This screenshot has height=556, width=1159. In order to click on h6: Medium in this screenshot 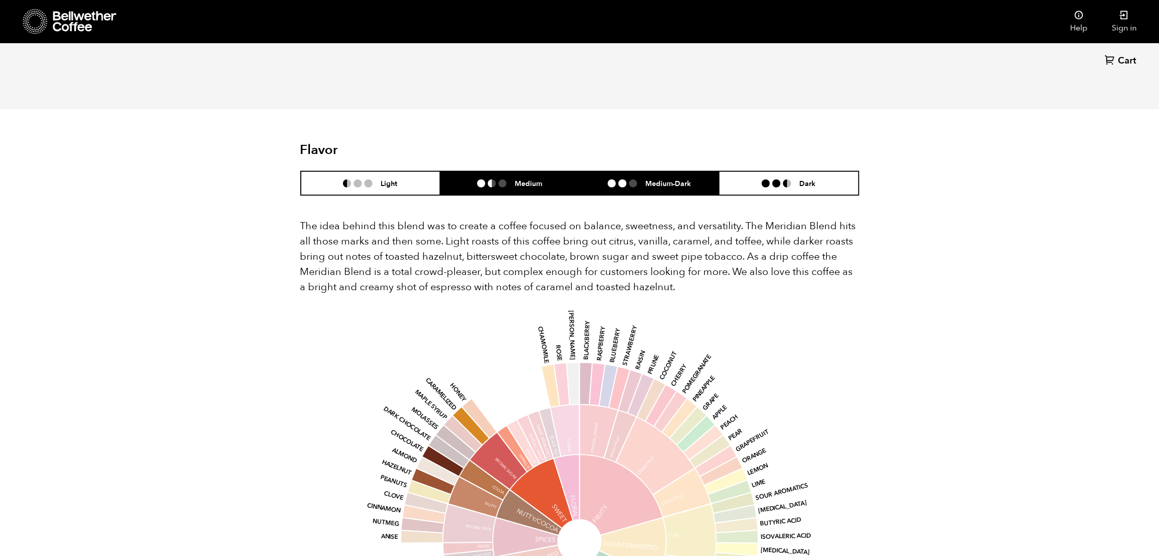, I will do `click(529, 183)`.